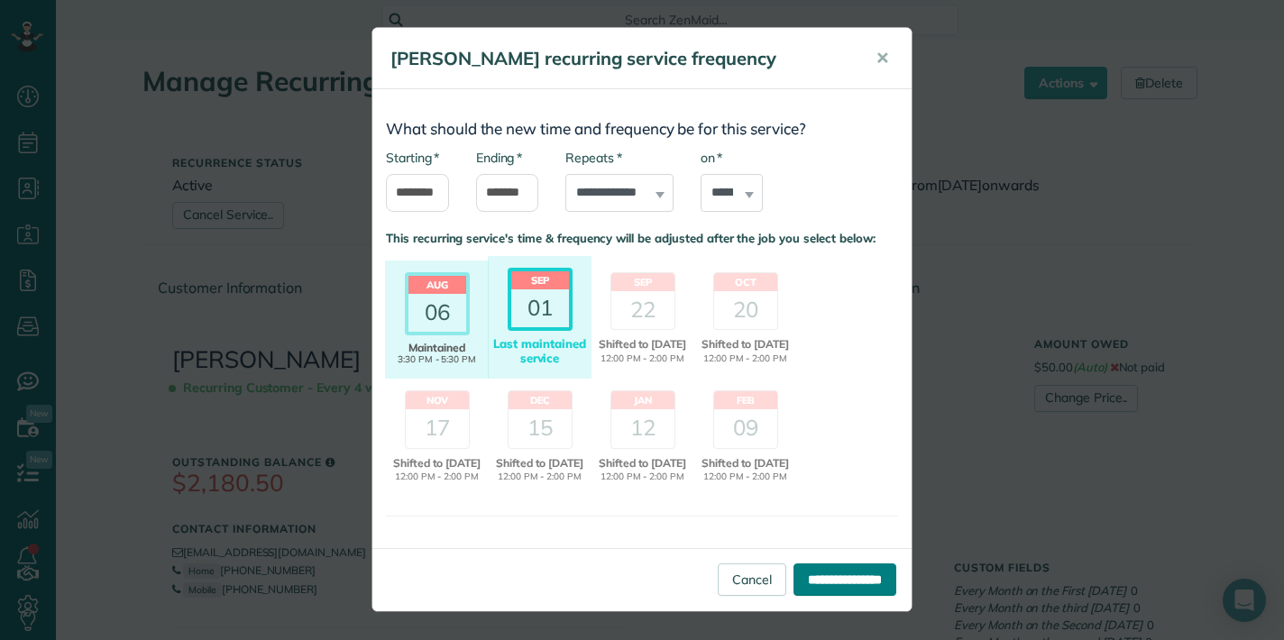  I want to click on label: Starting, so click(412, 158).